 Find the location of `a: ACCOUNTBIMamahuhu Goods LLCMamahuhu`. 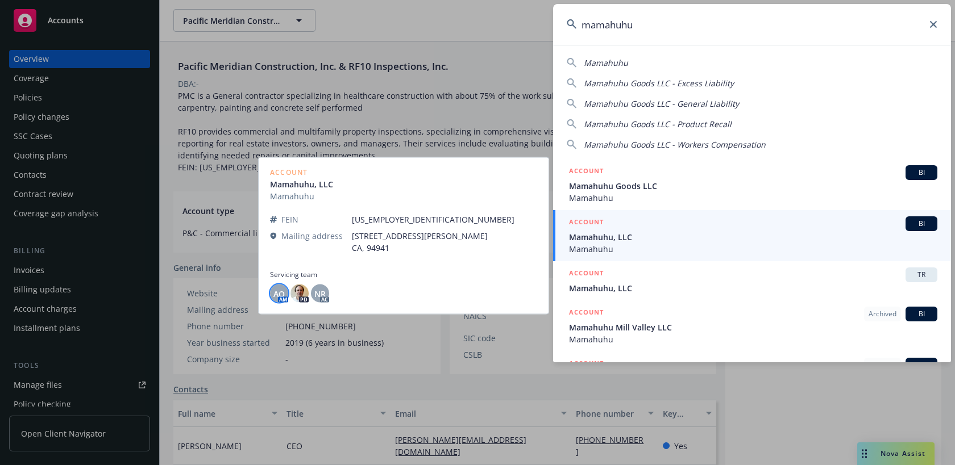

a: ACCOUNTBIMamahuhu Goods LLCMamahuhu is located at coordinates (752, 185).